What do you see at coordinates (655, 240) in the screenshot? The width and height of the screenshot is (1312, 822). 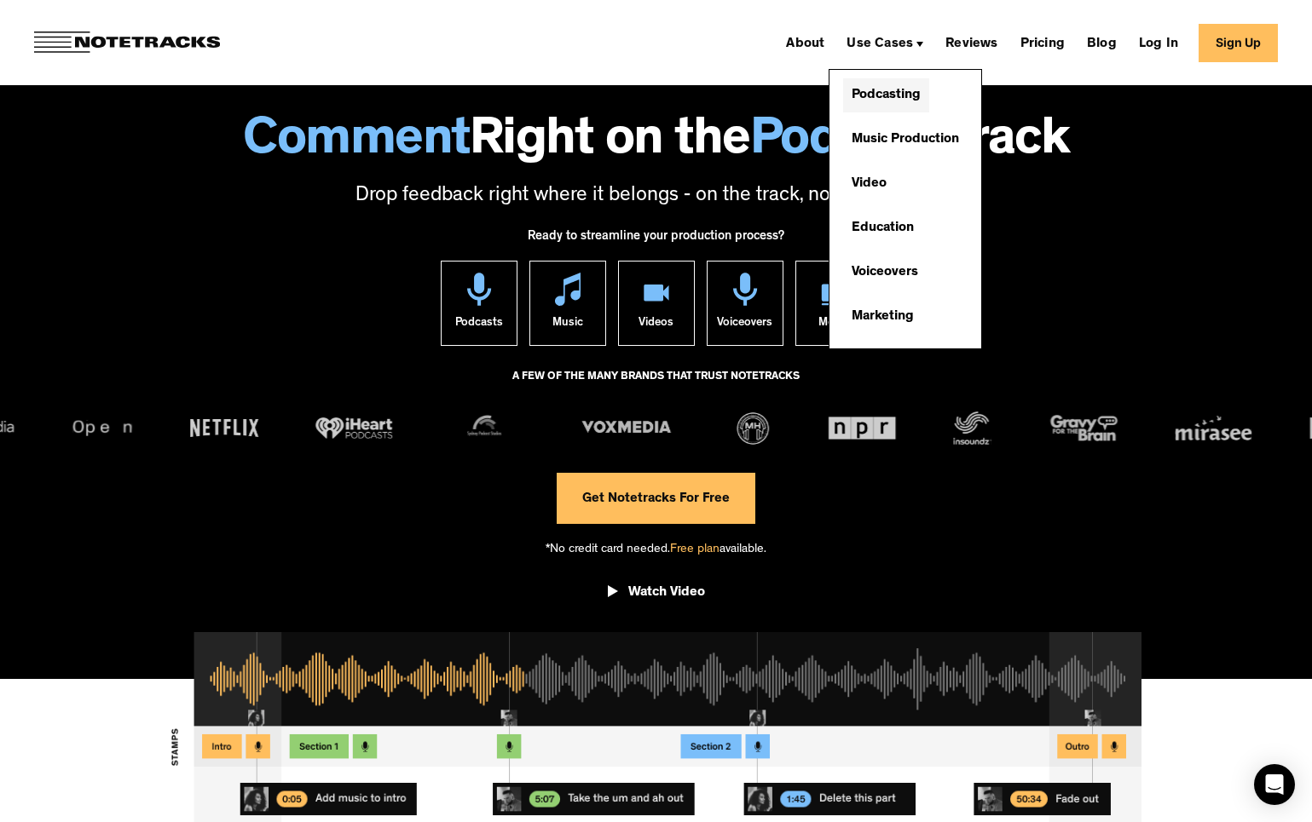 I see `div: Ready to streamline your production process?` at bounding box center [655, 240].